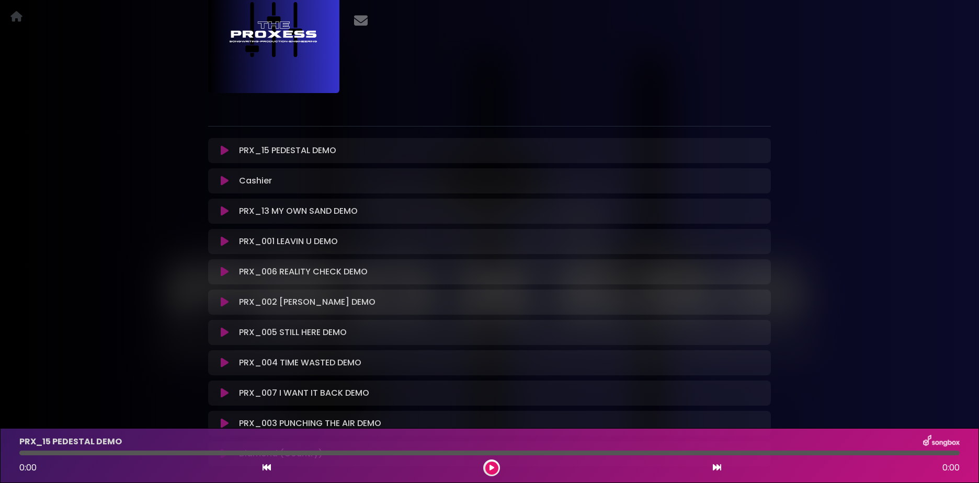  What do you see at coordinates (293, 333) in the screenshot?
I see `p: PRX_005 STILL HERE DEMO` at bounding box center [293, 333].